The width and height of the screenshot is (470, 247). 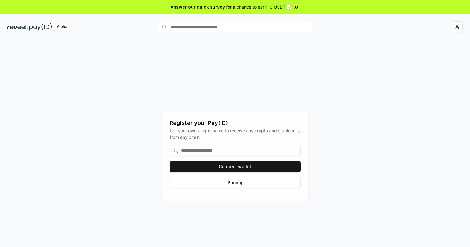 I want to click on div: Get your own unique name to receive any crypto and stablecoin, from any chain, so click(x=235, y=134).